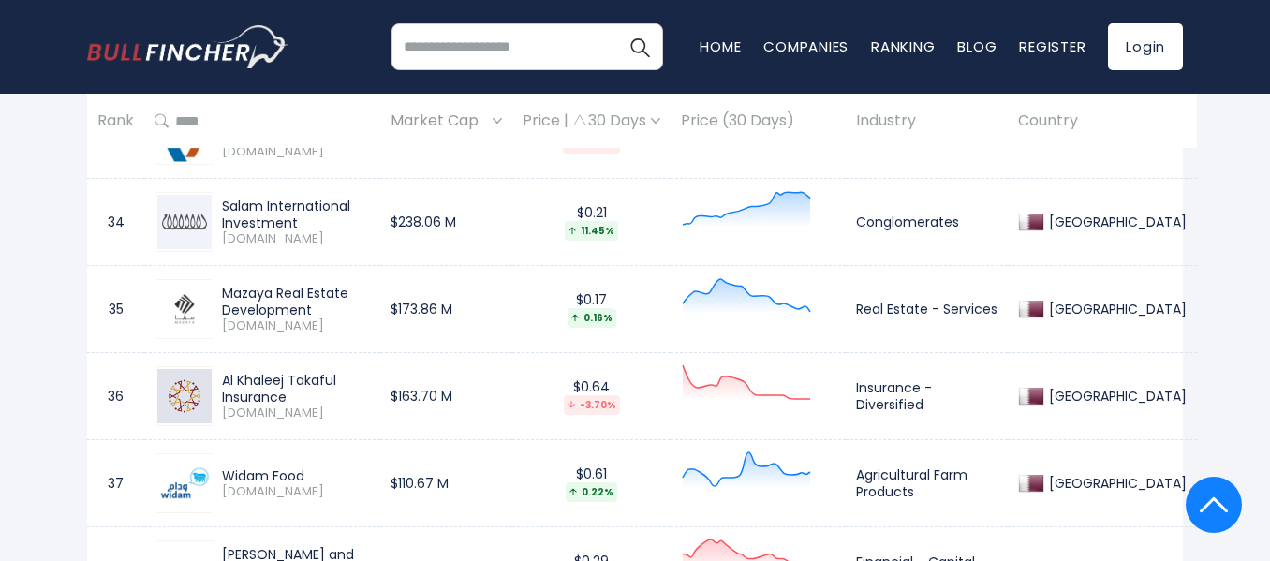 Image resolution: width=1270 pixels, height=561 pixels. I want to click on td: $163.70 M, so click(446, 396).